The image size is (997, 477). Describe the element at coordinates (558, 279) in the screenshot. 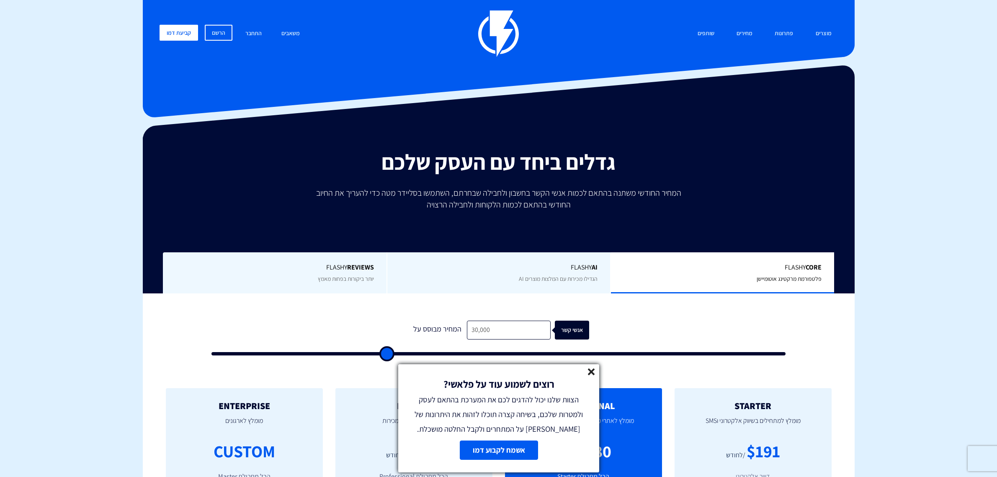

I see `span: הגדילו מכירות עם המלצות מוצרים AI` at that location.